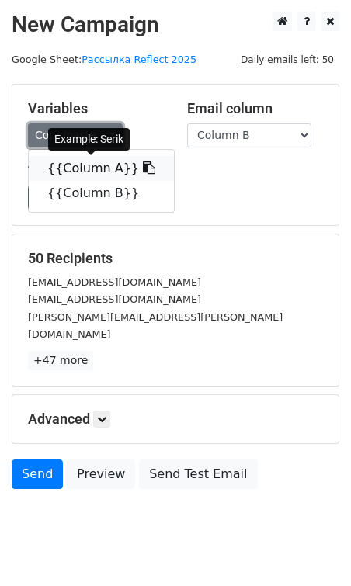  What do you see at coordinates (175, 25) in the screenshot?
I see `h2: New Campaign` at bounding box center [175, 25].